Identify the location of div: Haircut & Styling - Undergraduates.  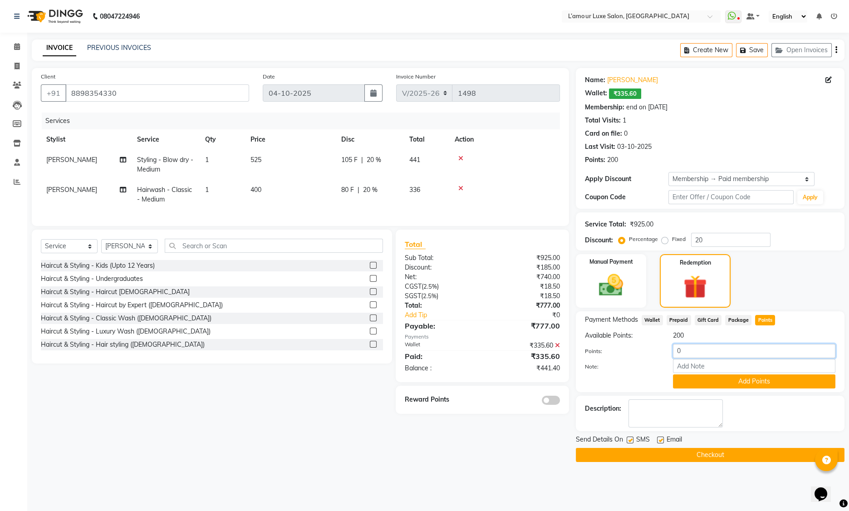
(92, 278).